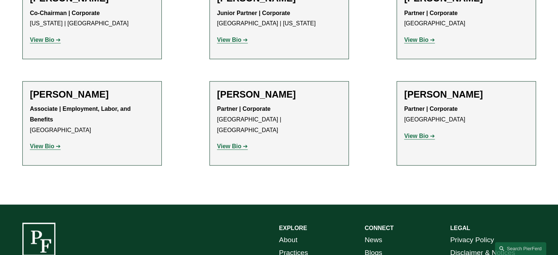 This screenshot has height=255, width=558. Describe the element at coordinates (288, 240) in the screenshot. I see `a: About` at that location.